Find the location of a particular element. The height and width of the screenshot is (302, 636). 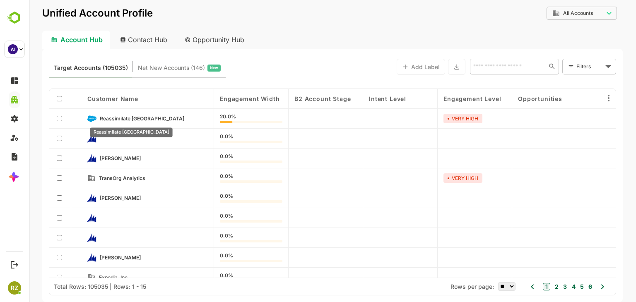

span: Hawkins-Crosby is located at coordinates (91, 257).